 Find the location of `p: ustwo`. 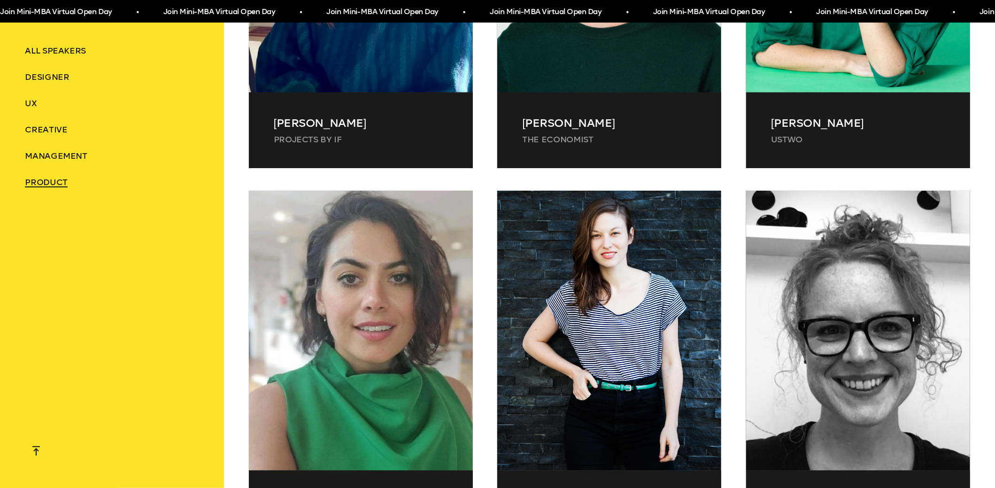

p: ustwo is located at coordinates (858, 140).